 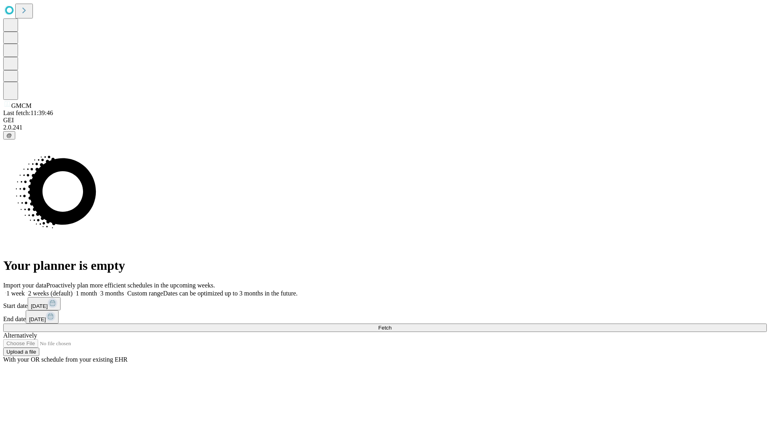 What do you see at coordinates (145, 293) in the screenshot?
I see `span: Custom range` at bounding box center [145, 293].